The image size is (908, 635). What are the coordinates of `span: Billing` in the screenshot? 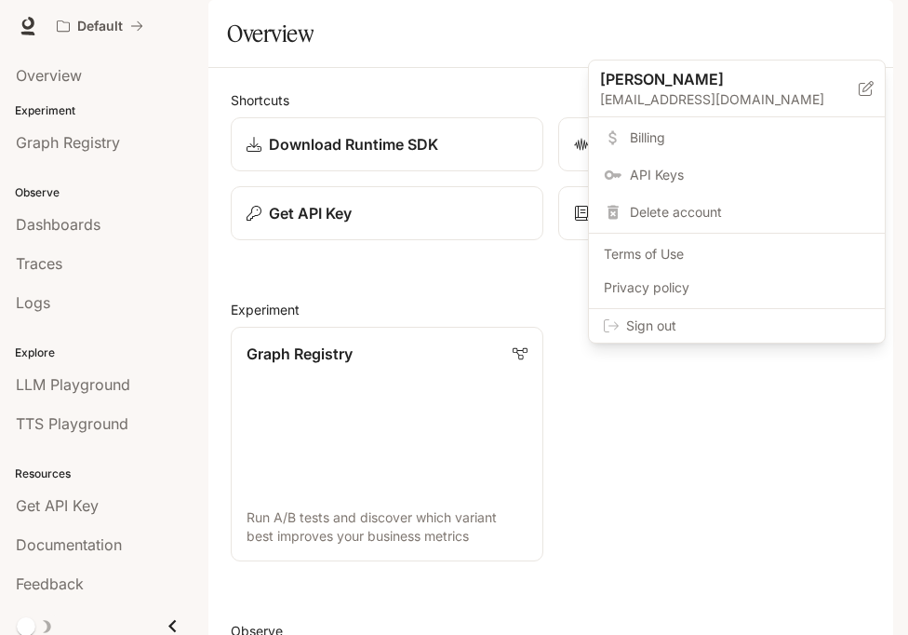 It's located at (750, 138).